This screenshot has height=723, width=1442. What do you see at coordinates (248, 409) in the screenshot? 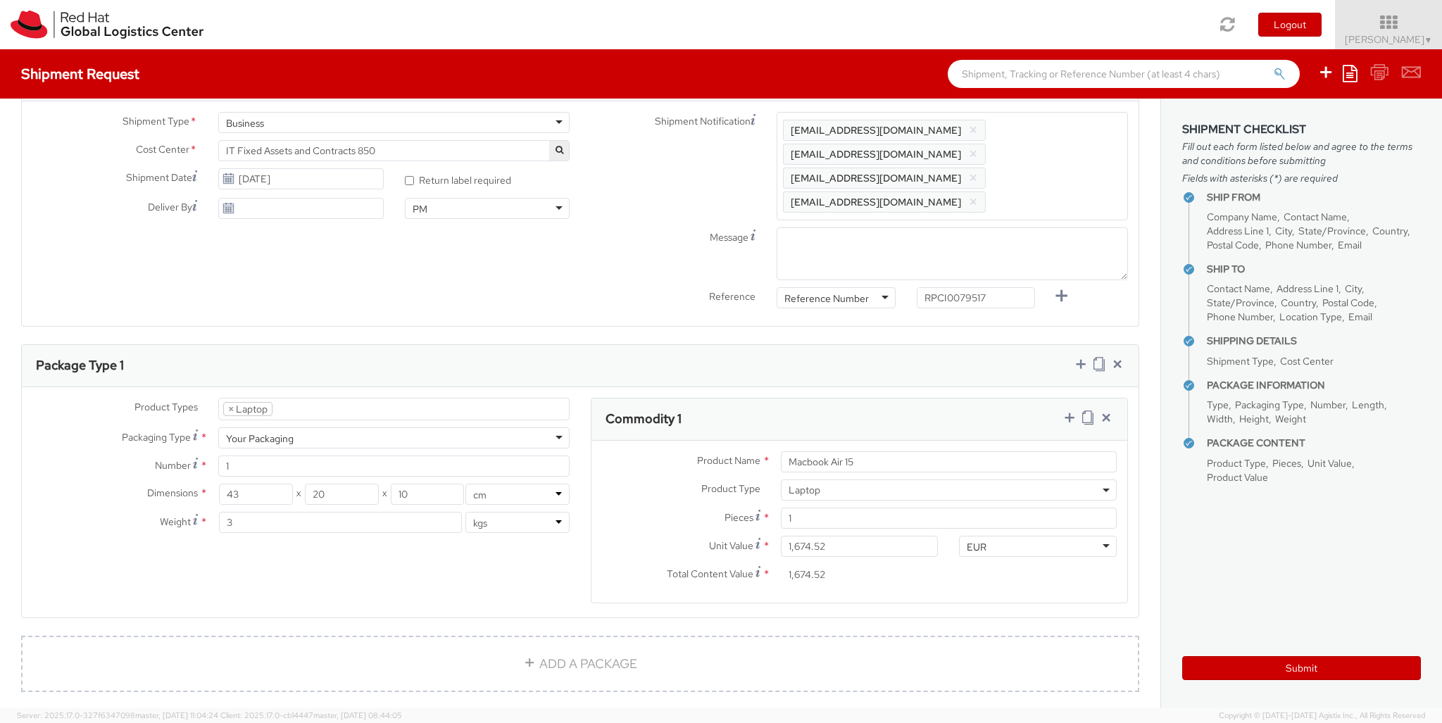
I see `li: Laptop` at bounding box center [248, 409].